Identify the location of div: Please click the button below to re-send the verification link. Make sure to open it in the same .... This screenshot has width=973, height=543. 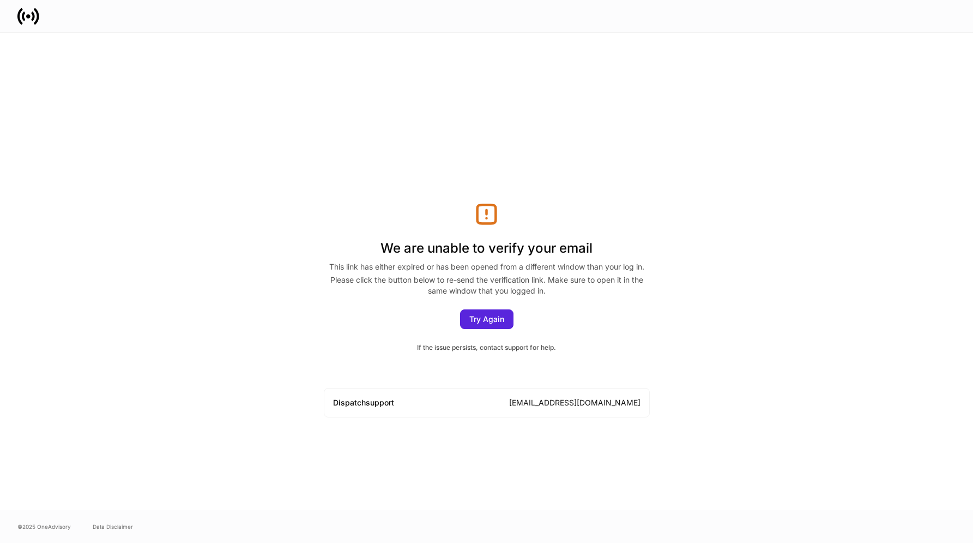
(487, 285).